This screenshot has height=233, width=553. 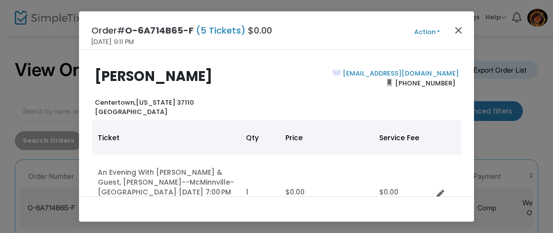 I want to click on th: Price, so click(x=326, y=138).